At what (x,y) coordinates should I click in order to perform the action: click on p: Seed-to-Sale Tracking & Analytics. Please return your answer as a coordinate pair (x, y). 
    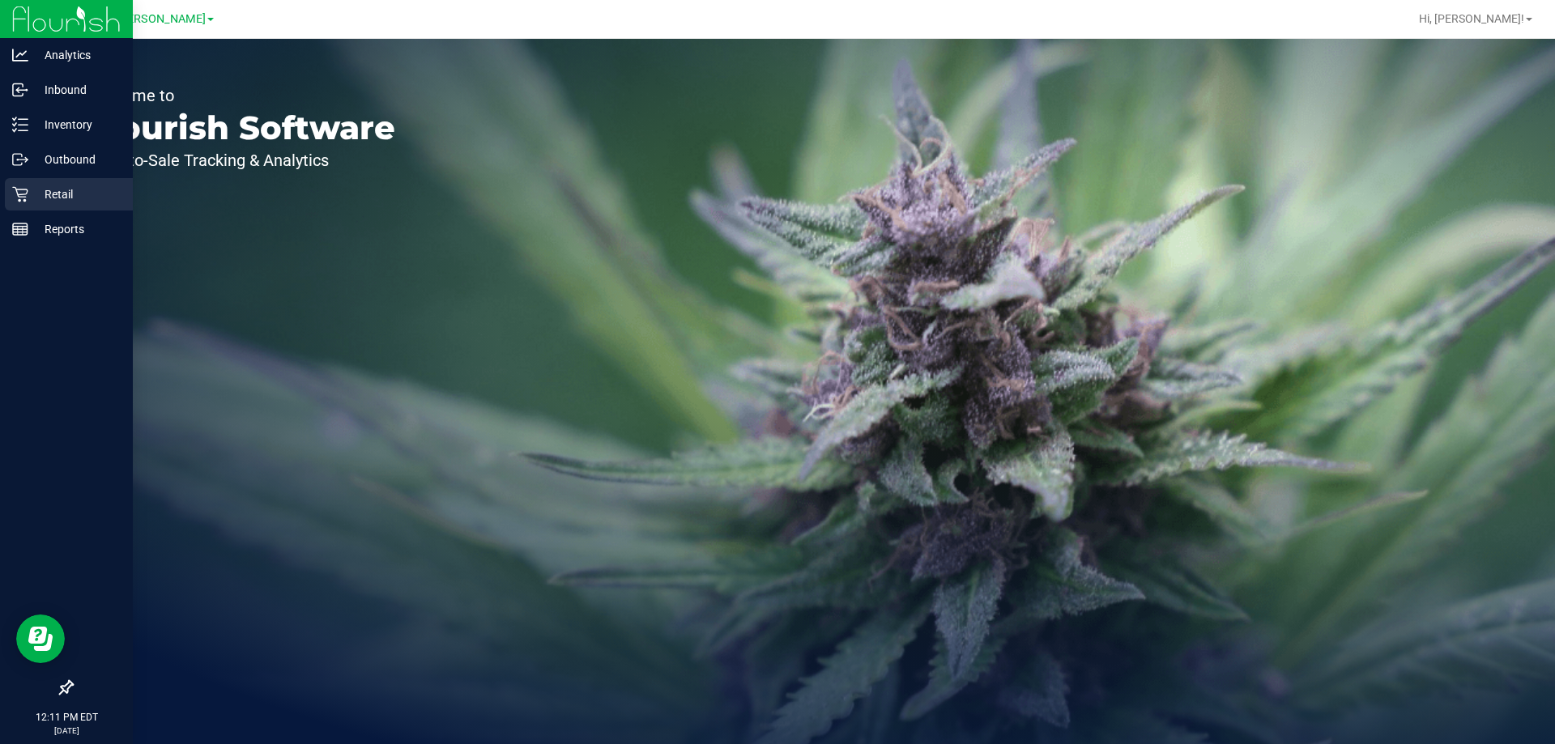
    Looking at the image, I should click on (241, 160).